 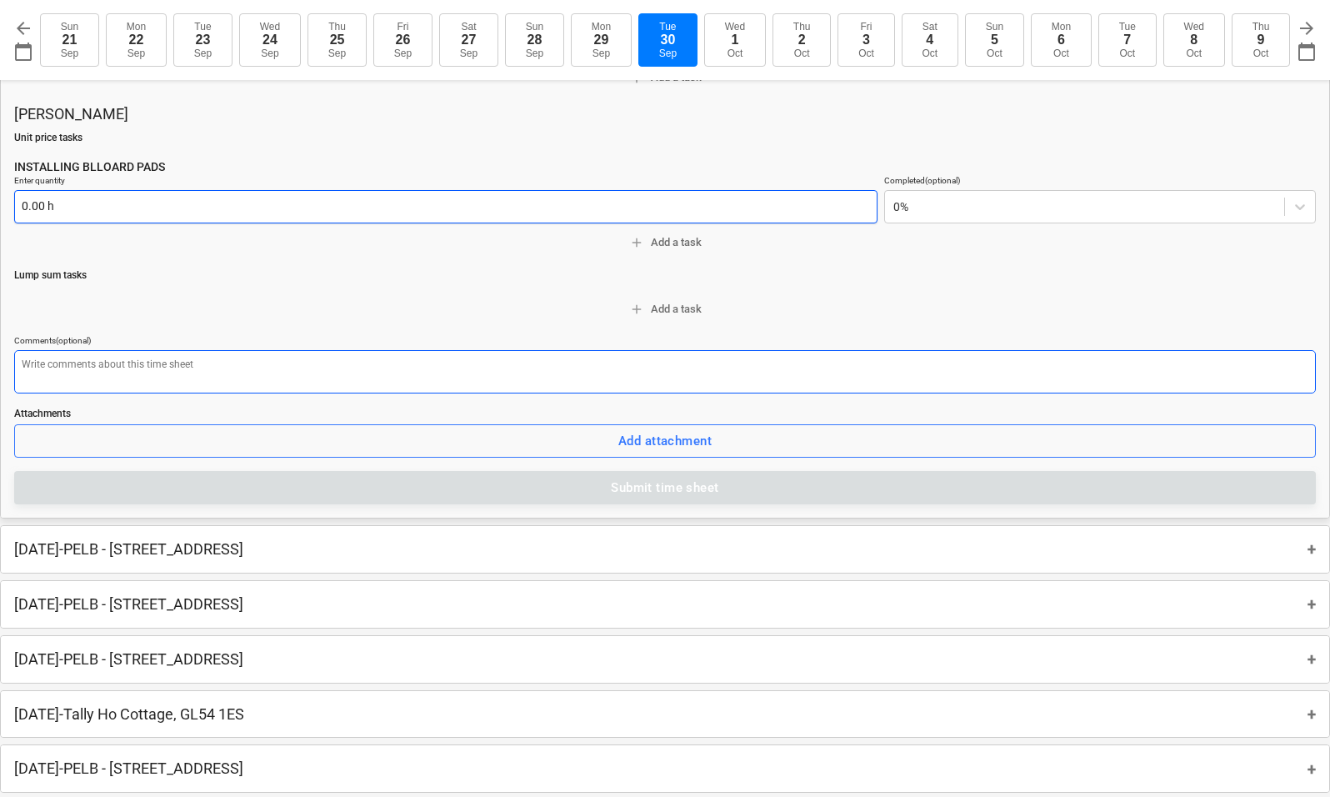 I want to click on button: Add attachment, so click(x=665, y=441).